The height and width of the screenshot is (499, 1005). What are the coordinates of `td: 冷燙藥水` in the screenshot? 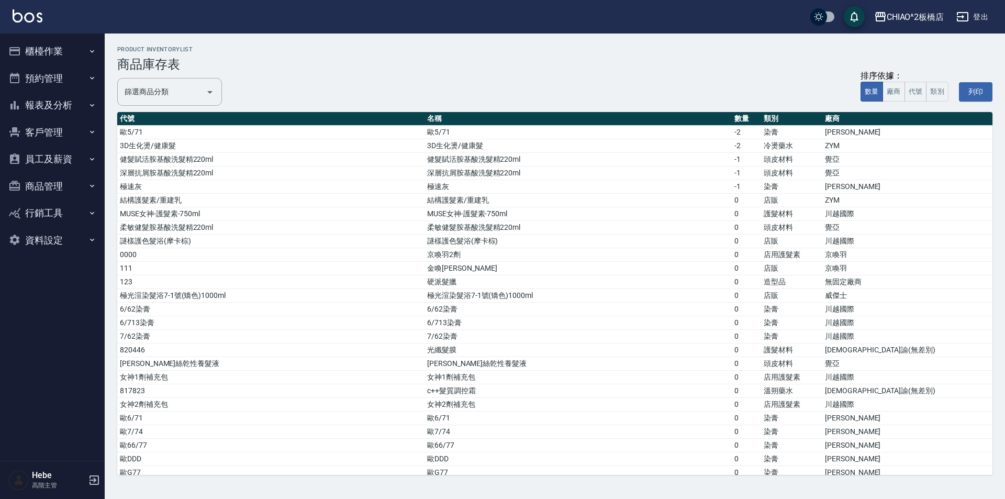 It's located at (792, 146).